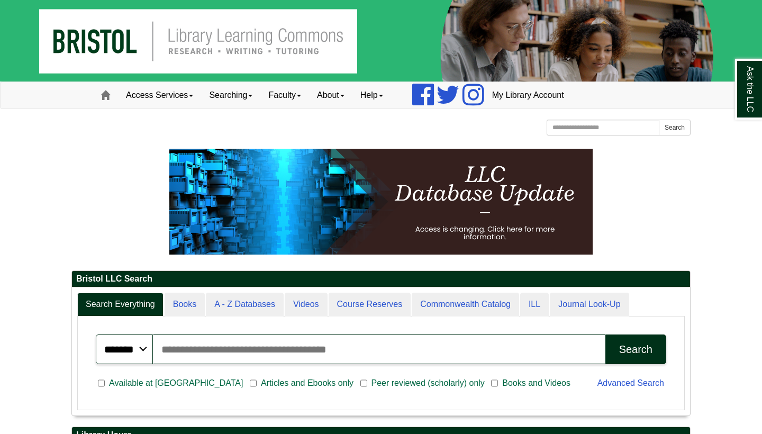  Describe the element at coordinates (307, 383) in the screenshot. I see `span: Articles and Ebooks only` at that location.